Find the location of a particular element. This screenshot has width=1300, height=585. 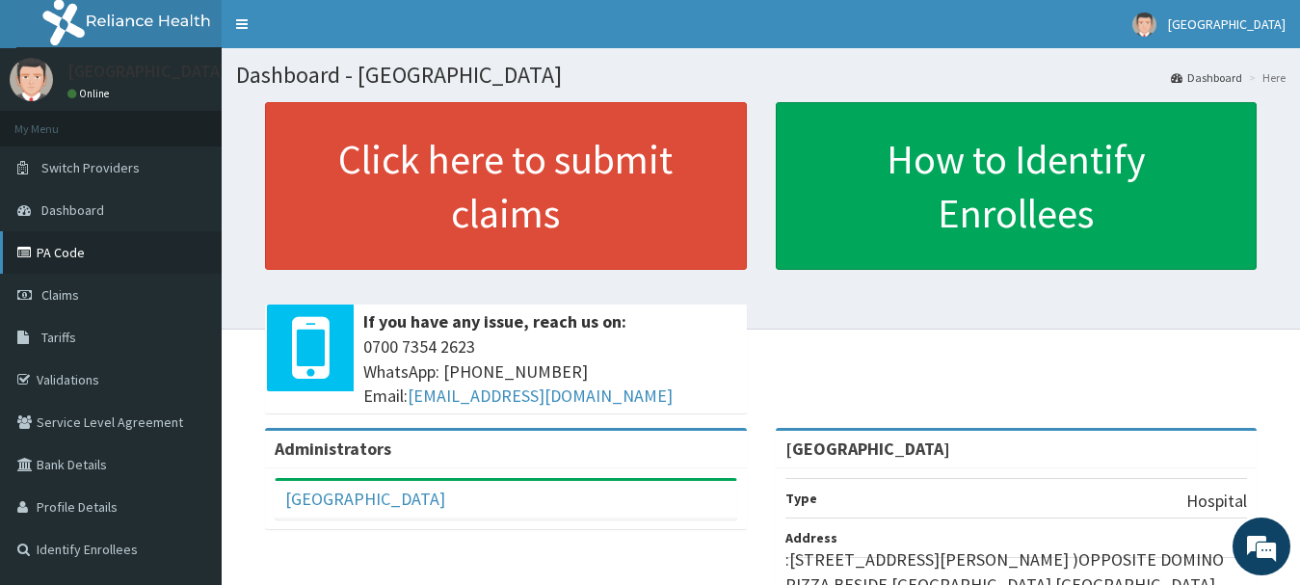

span: Tariffs is located at coordinates (59, 337).